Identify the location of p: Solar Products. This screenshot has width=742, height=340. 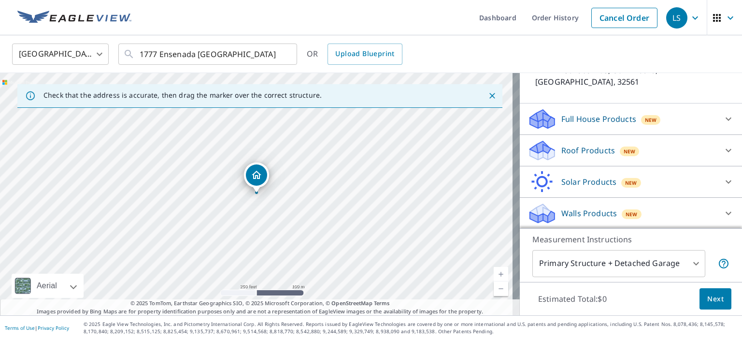
(589, 182).